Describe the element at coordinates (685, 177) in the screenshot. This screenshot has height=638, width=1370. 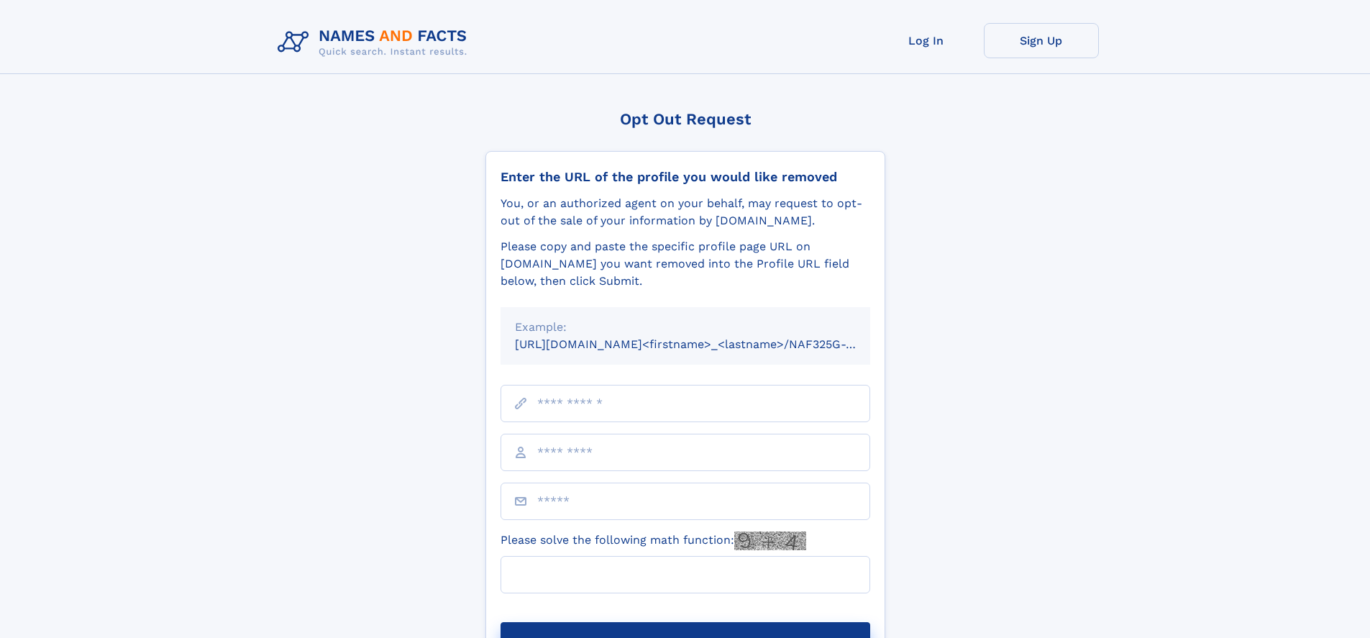
I see `div: Enter the URL of the profile you would like removed` at that location.